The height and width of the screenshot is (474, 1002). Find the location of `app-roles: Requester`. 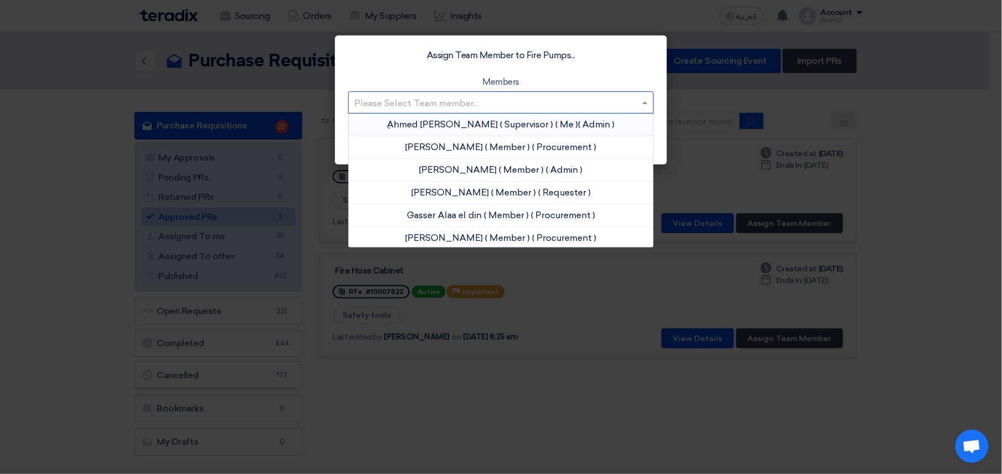

app-roles: Requester is located at coordinates (564, 192).